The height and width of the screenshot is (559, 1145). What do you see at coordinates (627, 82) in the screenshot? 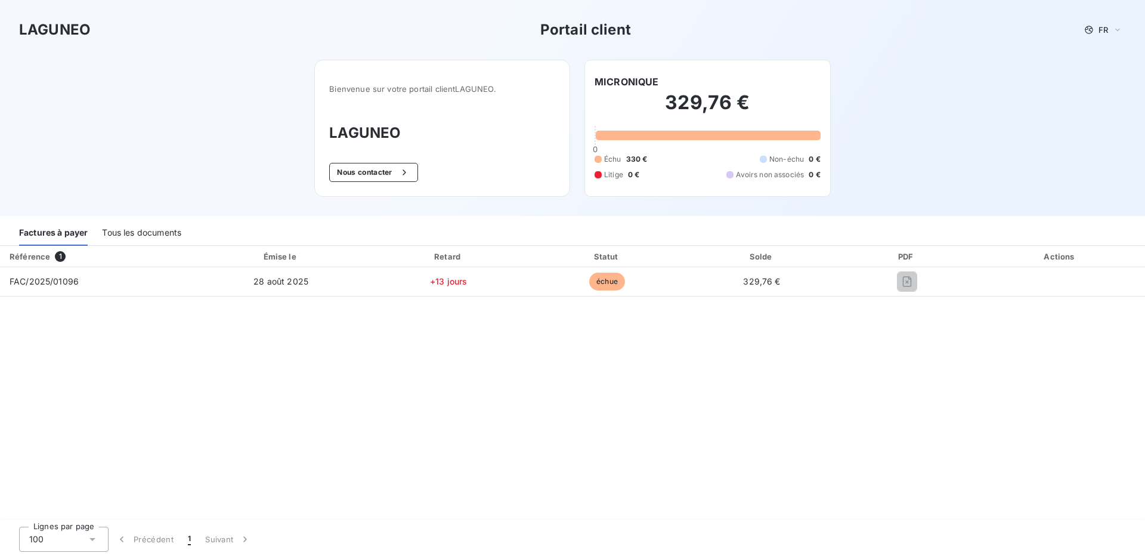
I see `h6: MICRONIQUE` at bounding box center [627, 82].